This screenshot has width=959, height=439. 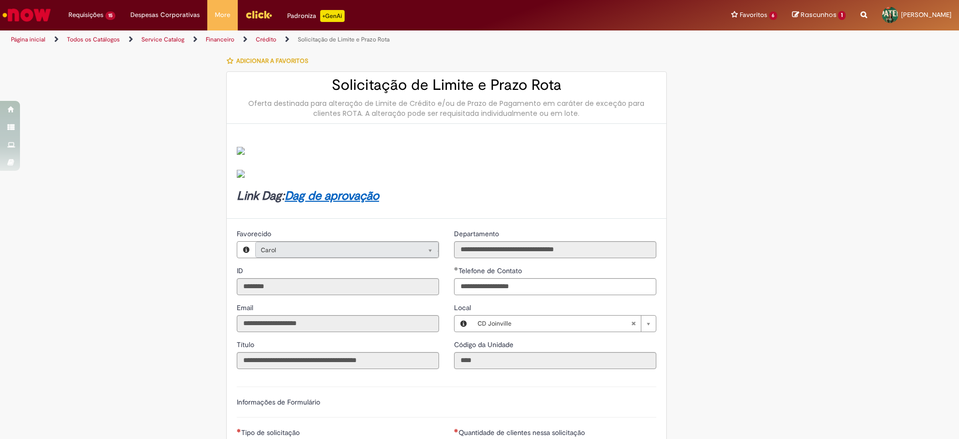 I want to click on span: Despesas Corporativas, so click(x=165, y=15).